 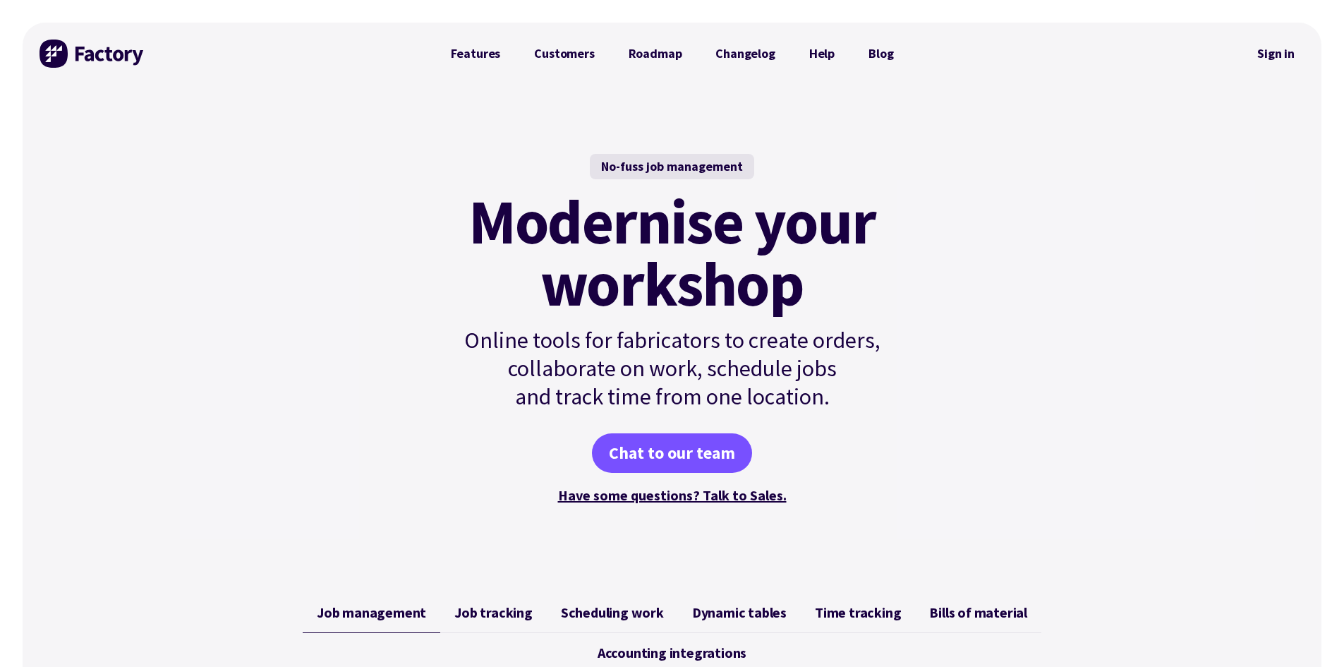 I want to click on a: Roadmap, so click(x=656, y=54).